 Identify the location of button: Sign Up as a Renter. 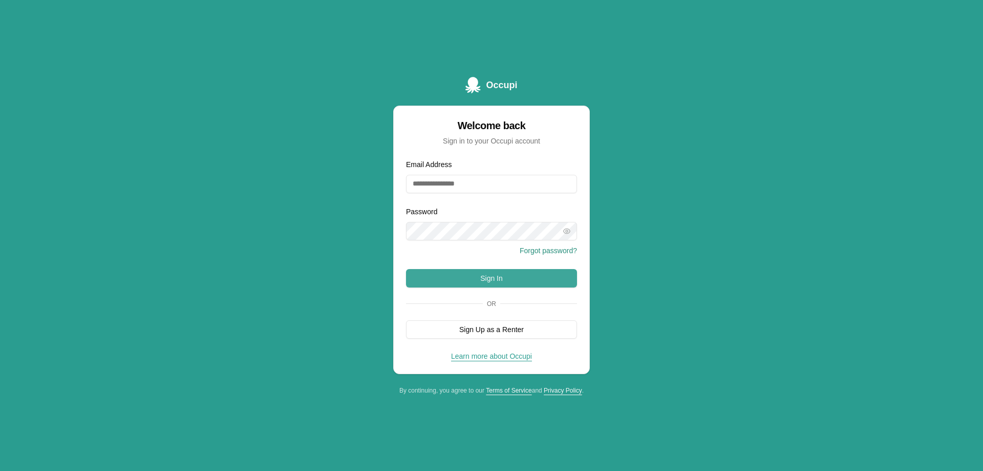
(492, 329).